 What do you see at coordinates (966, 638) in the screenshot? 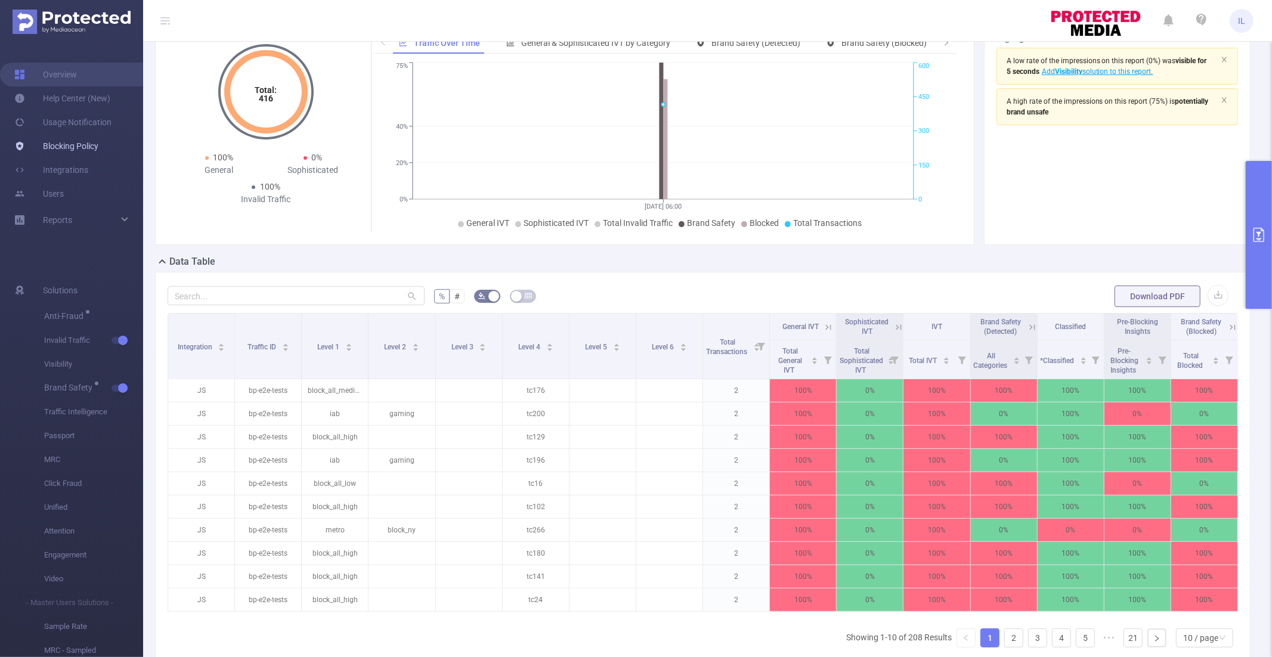
I see `li: Previous Page` at bounding box center [966, 638].